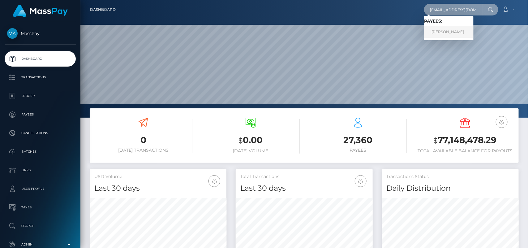 The height and width of the screenshot is (248, 528). Describe the element at coordinates (358, 150) in the screenshot. I see `h6: Payees` at that location.